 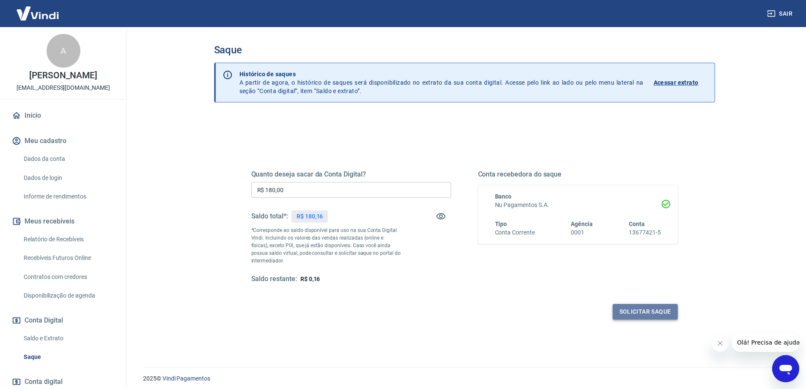 I want to click on span: R$ 0,16, so click(x=310, y=279).